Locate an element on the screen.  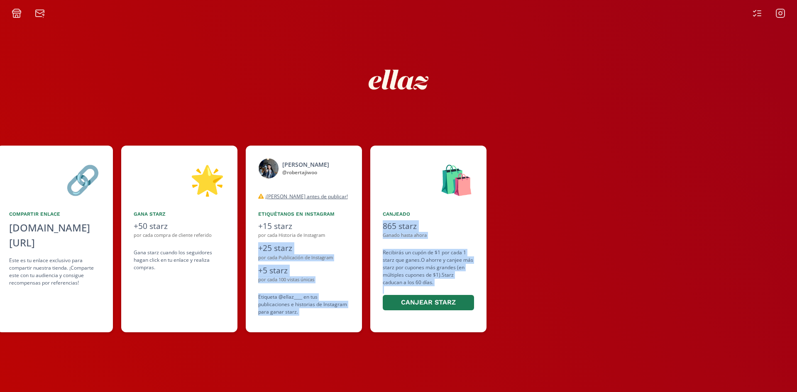
div: +5 starz is located at coordinates (304, 271).